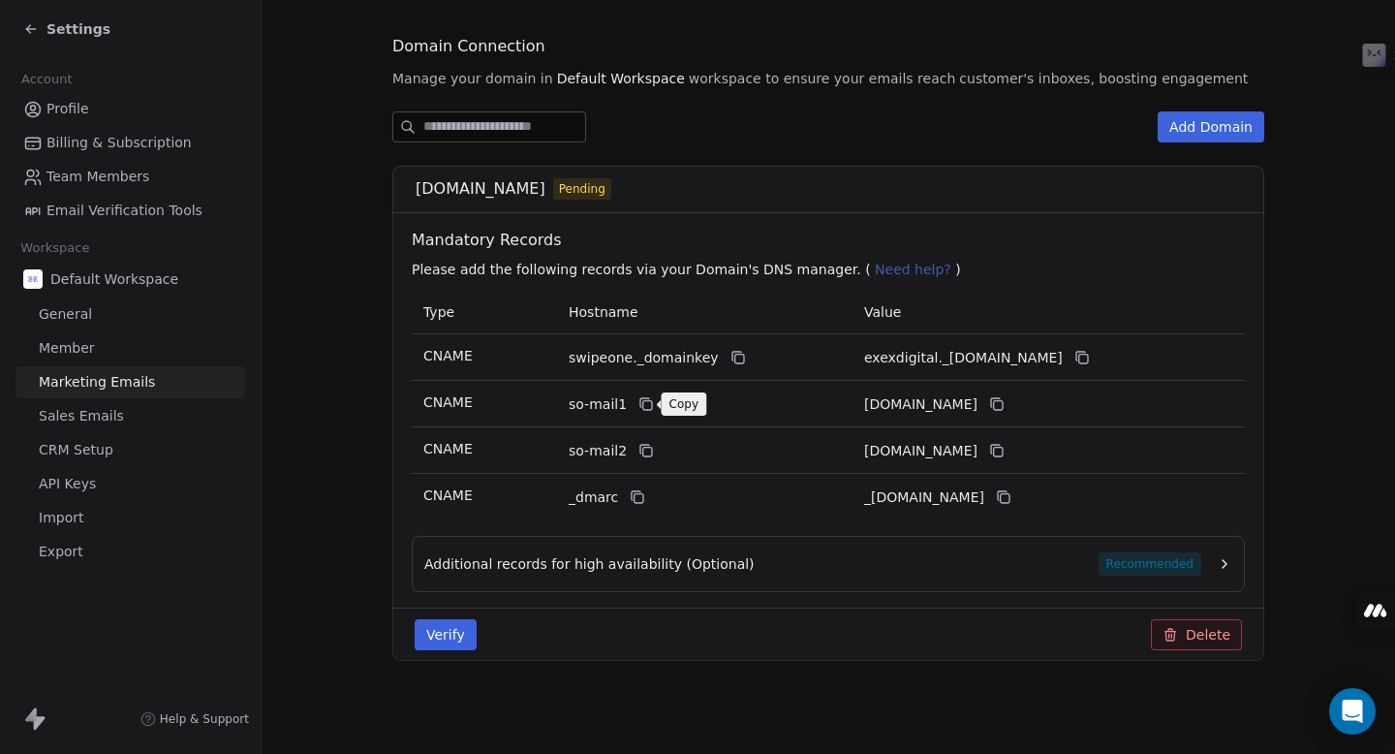 Image resolution: width=1395 pixels, height=754 pixels. Describe the element at coordinates (67, 348) in the screenshot. I see `span: Member` at that location.